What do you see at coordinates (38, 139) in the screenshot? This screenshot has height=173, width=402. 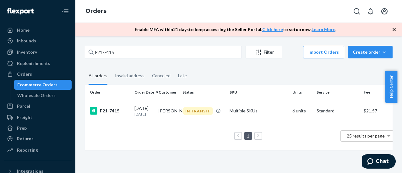 I see `a: Returns` at bounding box center [38, 139].